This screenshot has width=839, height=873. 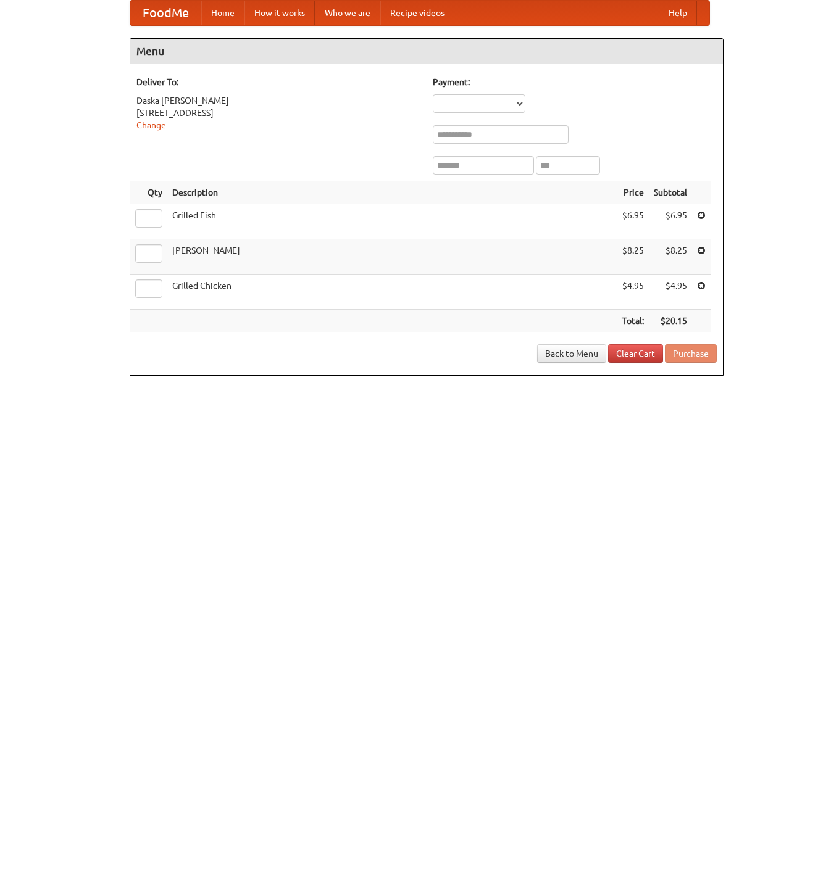 What do you see at coordinates (149, 193) in the screenshot?
I see `th: Qty` at bounding box center [149, 193].